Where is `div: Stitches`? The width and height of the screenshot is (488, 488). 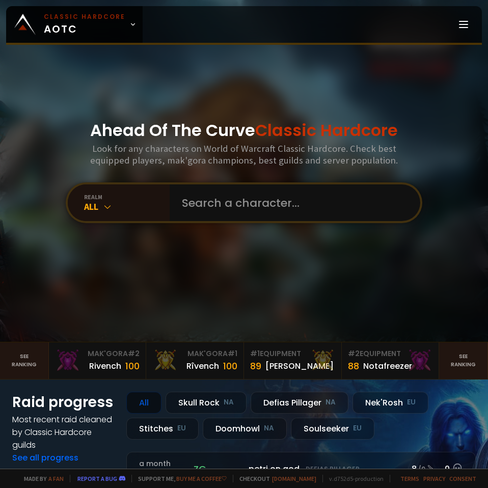
div: Stitches is located at coordinates (163, 429).